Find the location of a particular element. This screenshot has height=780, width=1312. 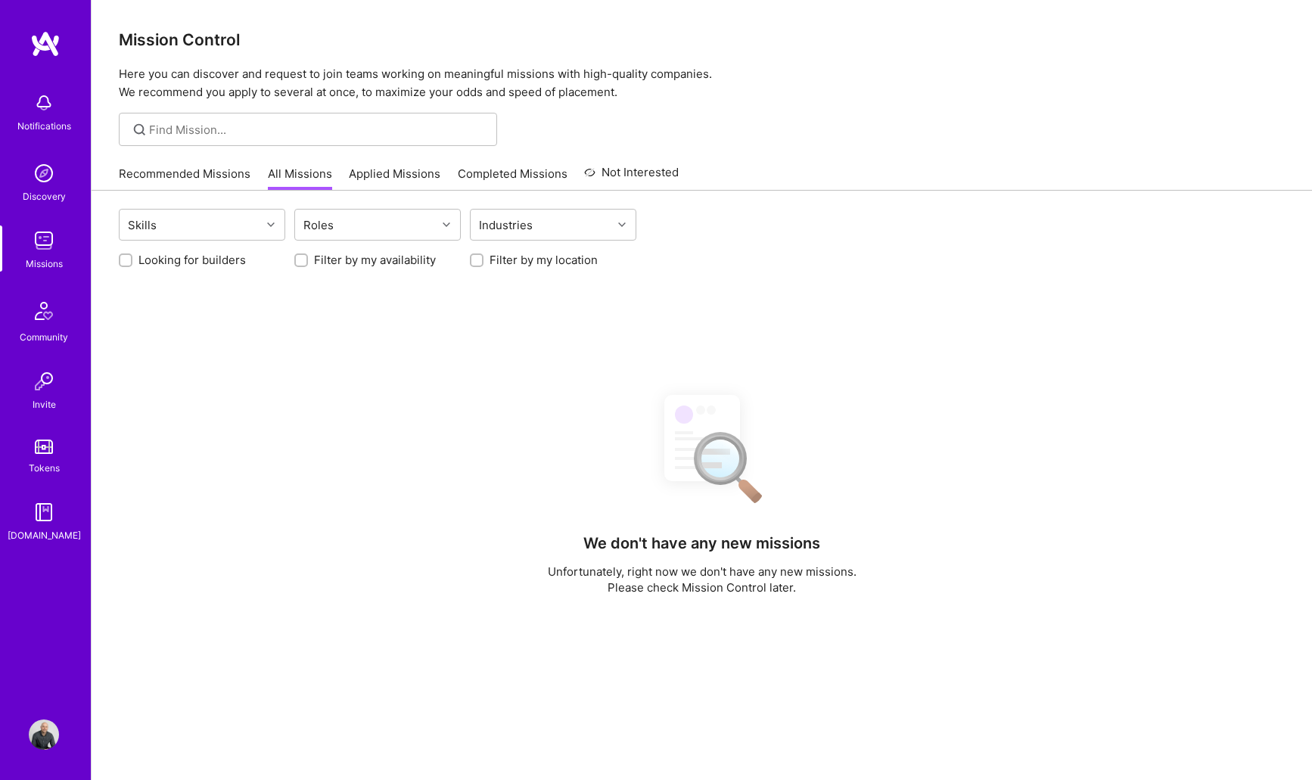

div: Roles is located at coordinates (319, 225).